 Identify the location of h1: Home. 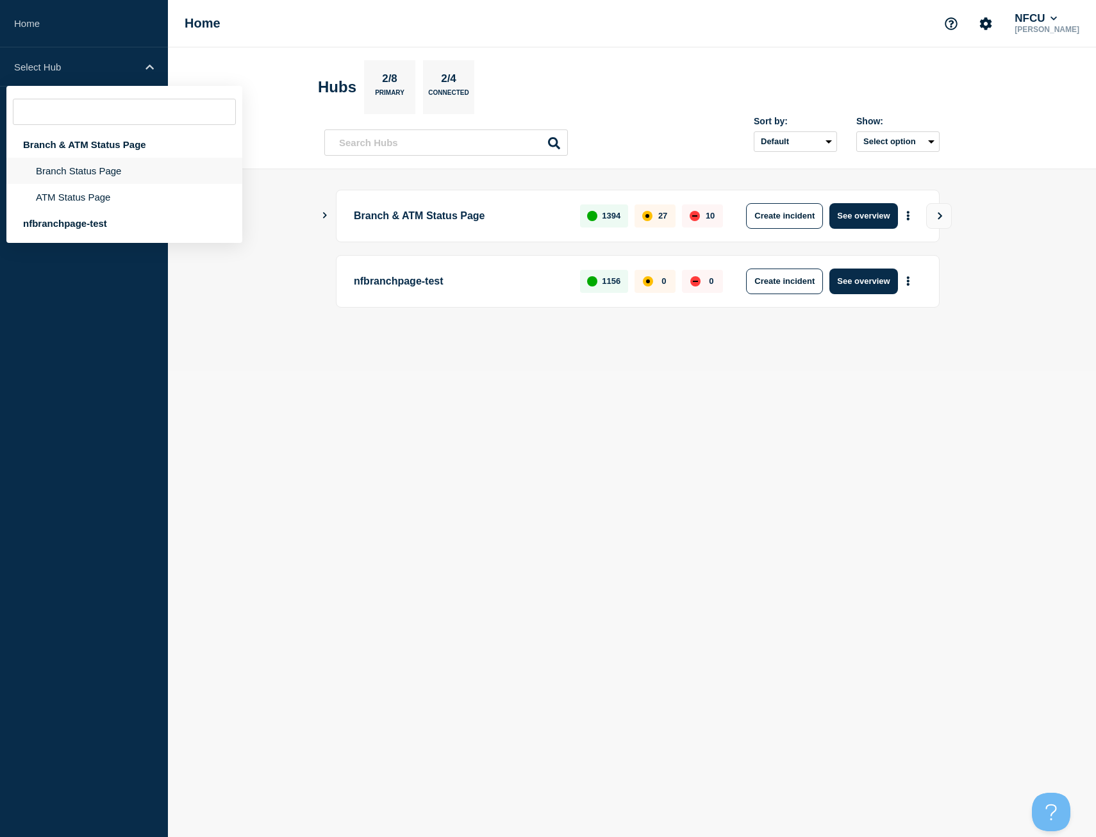
(203, 23).